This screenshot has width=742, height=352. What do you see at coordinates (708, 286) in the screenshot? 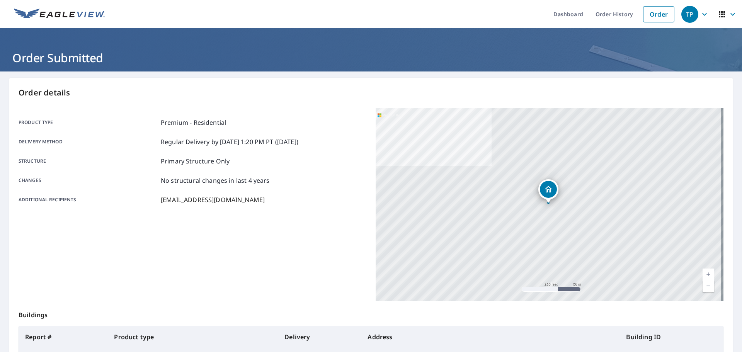
I see `a: Current Level 17, Zoom Out` at bounding box center [708, 286].